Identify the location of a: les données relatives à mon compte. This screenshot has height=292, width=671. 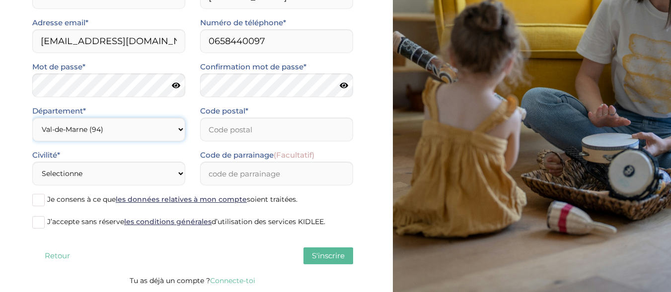
(181, 200).